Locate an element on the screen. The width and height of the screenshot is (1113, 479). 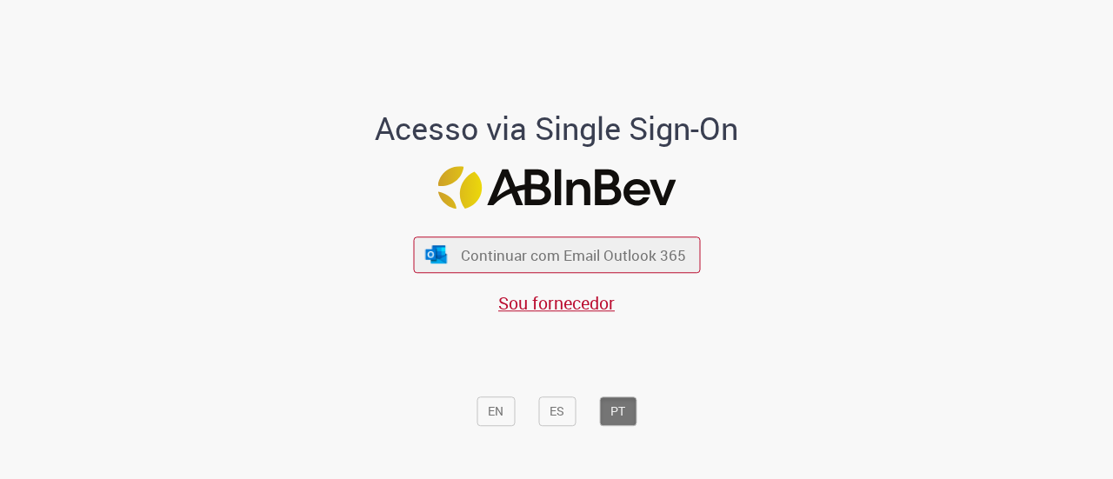
button: EN is located at coordinates (496, 411).